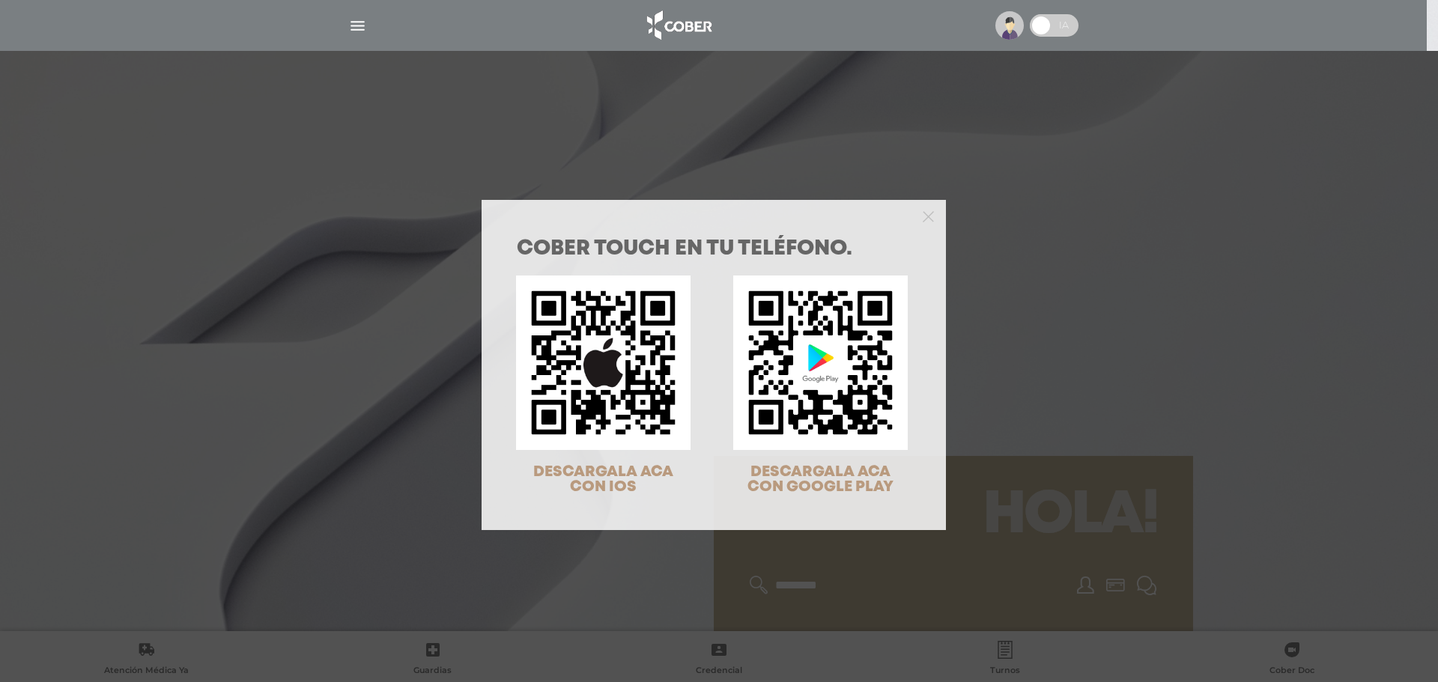 The width and height of the screenshot is (1438, 682). What do you see at coordinates (820, 479) in the screenshot?
I see `span: DESCARGALA ACA CON GOOGLE PLAY` at bounding box center [820, 479].